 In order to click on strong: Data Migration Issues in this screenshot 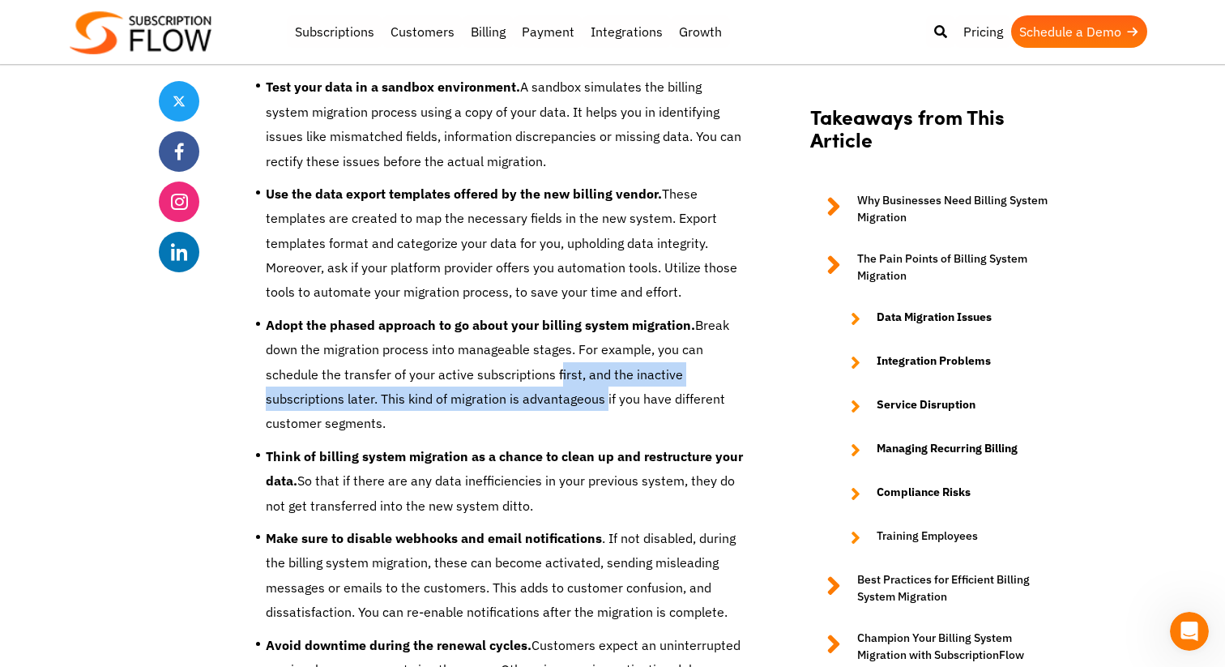, I will do `click(934, 318)`.